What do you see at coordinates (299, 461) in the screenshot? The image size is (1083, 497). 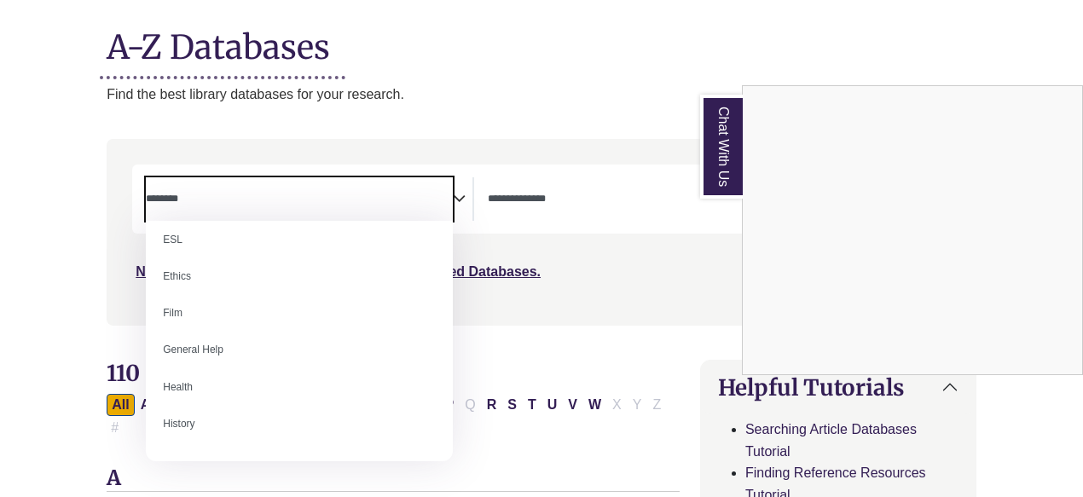 I see `li: K-12 Databases` at bounding box center [299, 461].